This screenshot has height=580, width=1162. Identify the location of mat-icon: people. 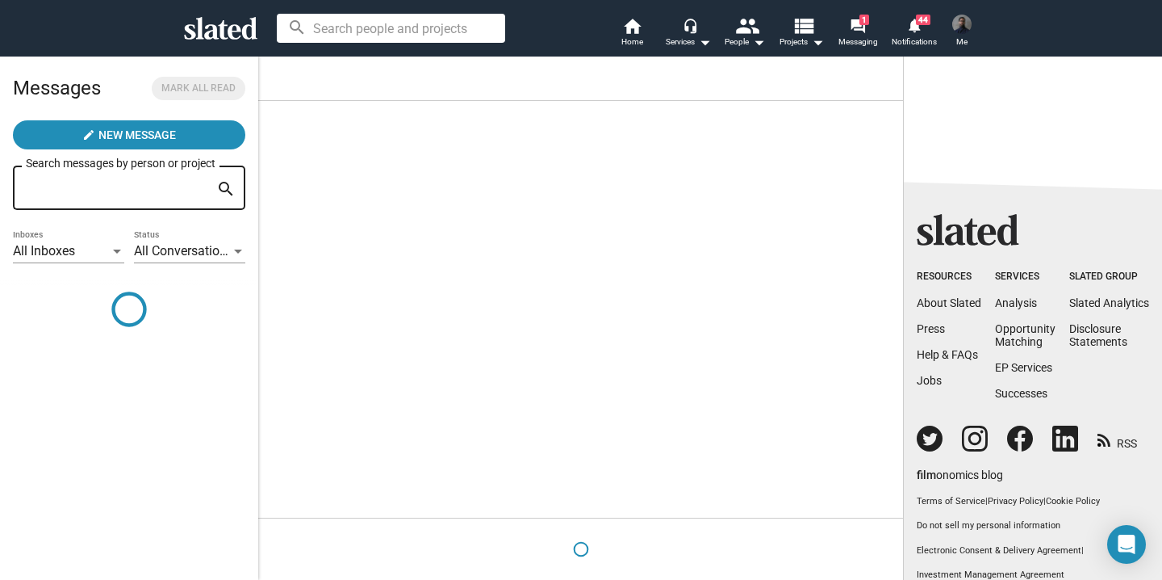
(747, 25).